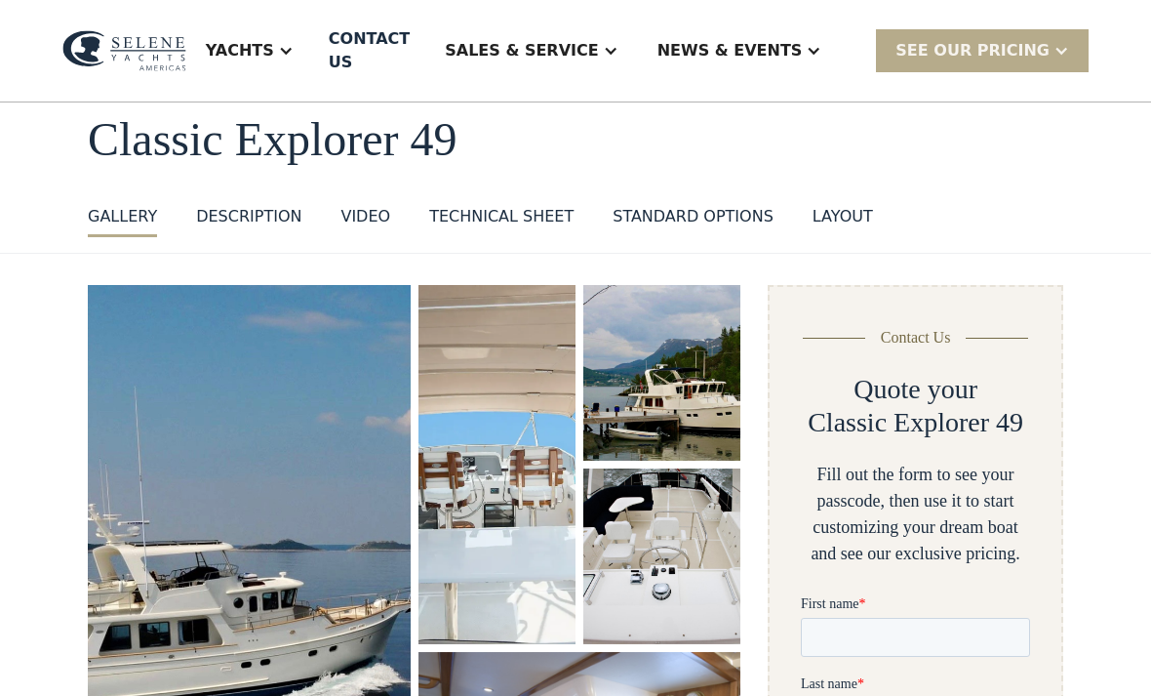  I want to click on div: Technical sheet, so click(501, 217).